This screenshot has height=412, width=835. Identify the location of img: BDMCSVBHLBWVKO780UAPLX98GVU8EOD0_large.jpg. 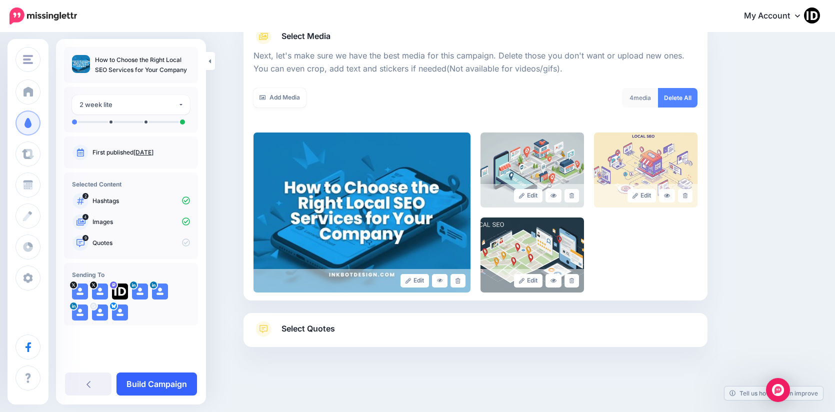
(532, 255).